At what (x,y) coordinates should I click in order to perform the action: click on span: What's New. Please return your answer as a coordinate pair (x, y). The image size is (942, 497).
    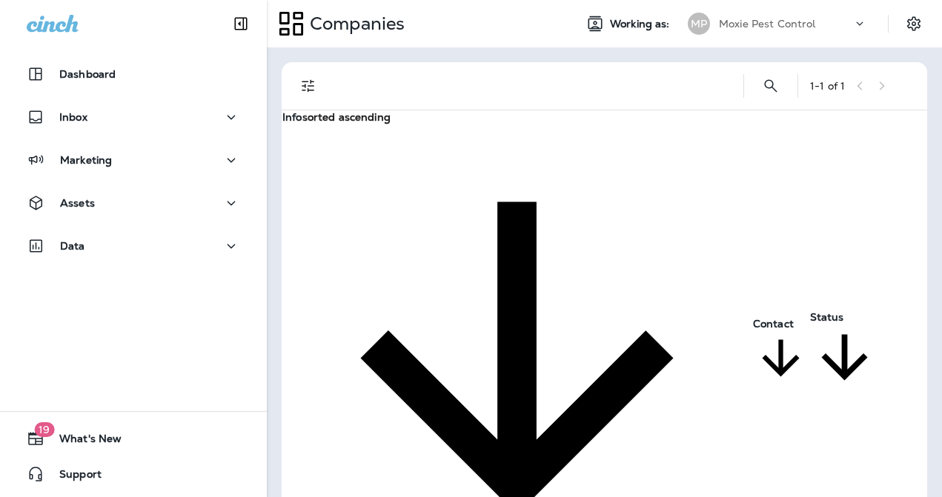
    Looking at the image, I should click on (83, 442).